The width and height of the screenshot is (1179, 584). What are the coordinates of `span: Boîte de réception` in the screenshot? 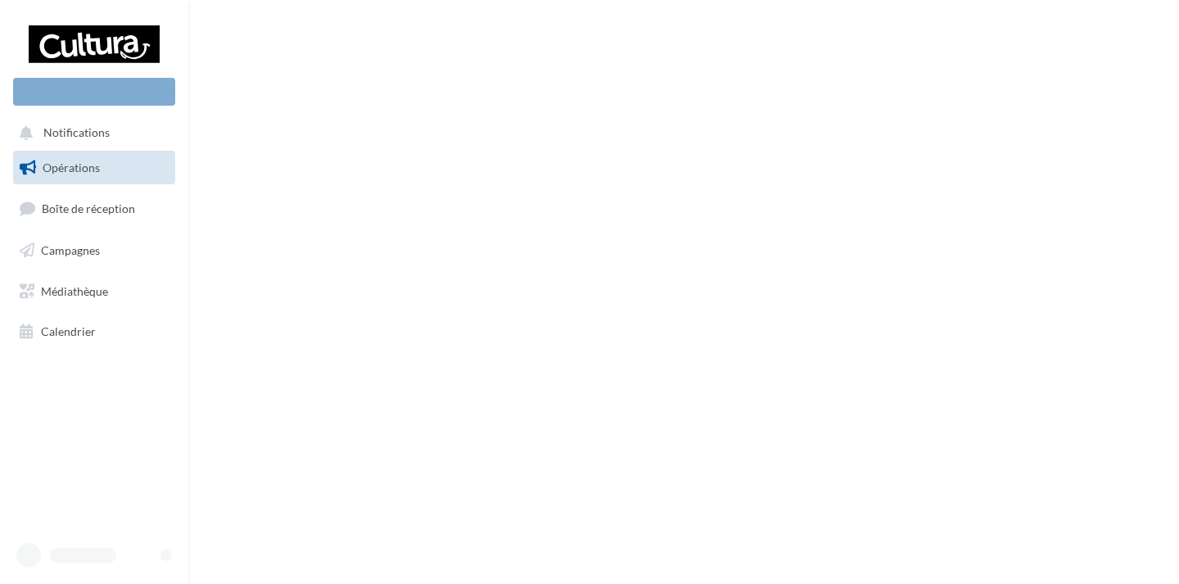 It's located at (88, 208).